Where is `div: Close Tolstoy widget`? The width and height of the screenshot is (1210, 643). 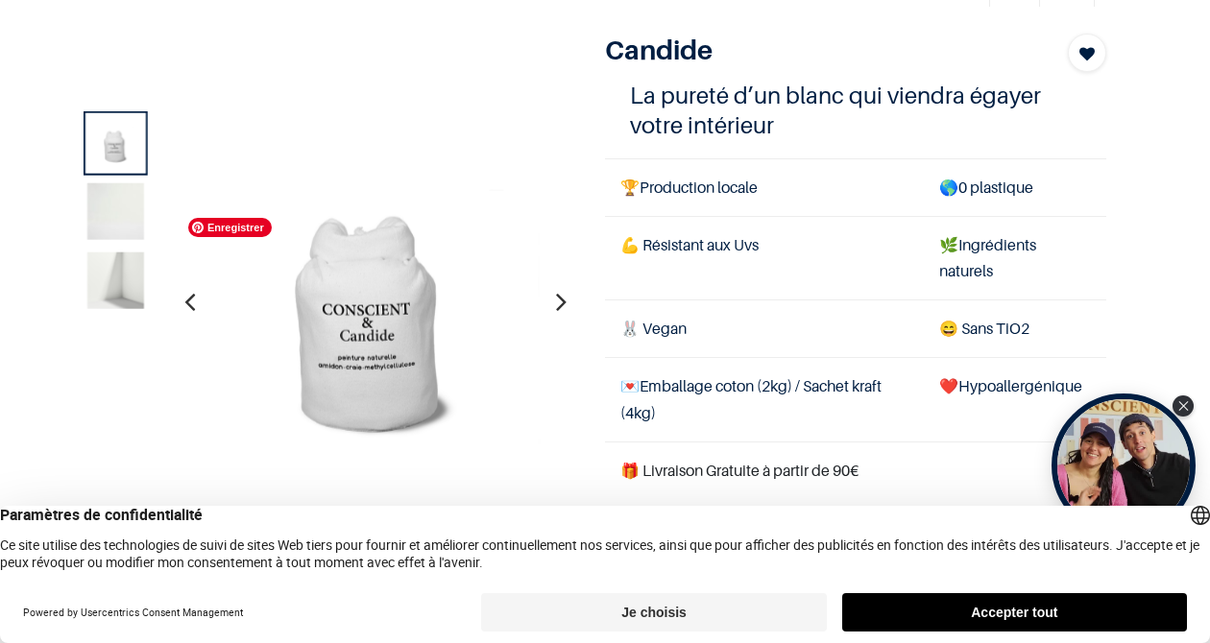 div: Close Tolstoy widget is located at coordinates (1183, 406).